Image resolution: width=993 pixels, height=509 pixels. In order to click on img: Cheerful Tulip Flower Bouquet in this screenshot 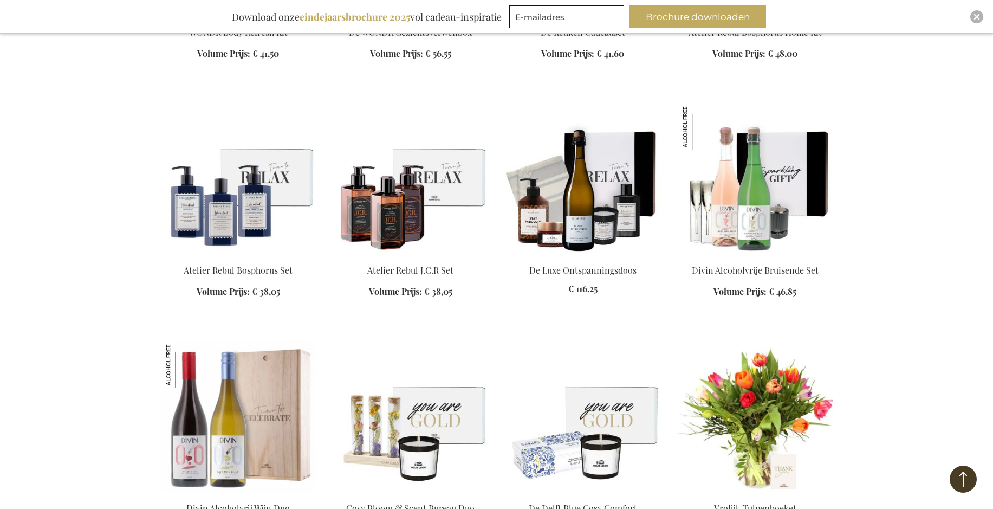, I will do `click(755, 417)`.